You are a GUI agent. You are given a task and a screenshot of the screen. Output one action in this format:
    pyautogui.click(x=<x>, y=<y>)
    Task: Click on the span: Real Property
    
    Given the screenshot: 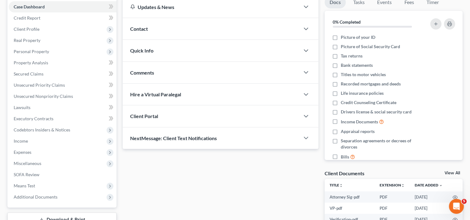 What is the action you would take?
    pyautogui.click(x=27, y=40)
    